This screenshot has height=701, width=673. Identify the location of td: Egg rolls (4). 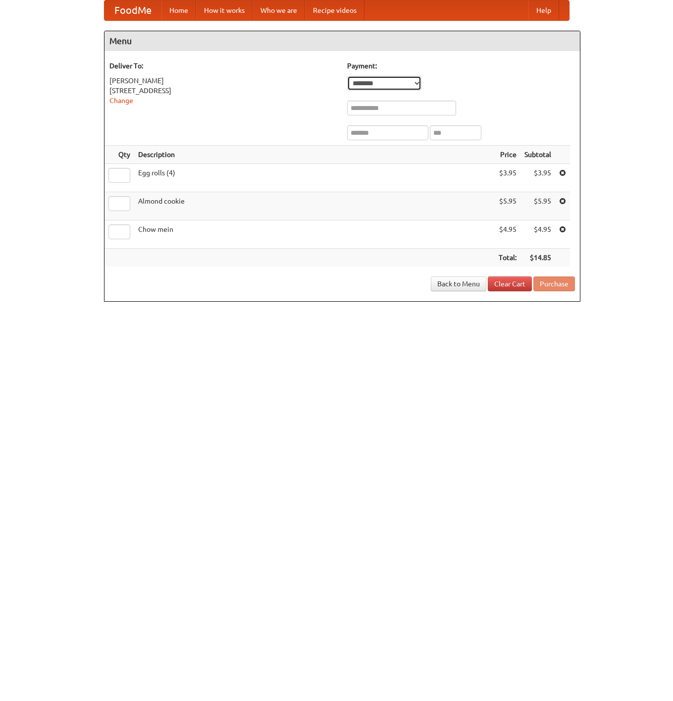
(315, 178).